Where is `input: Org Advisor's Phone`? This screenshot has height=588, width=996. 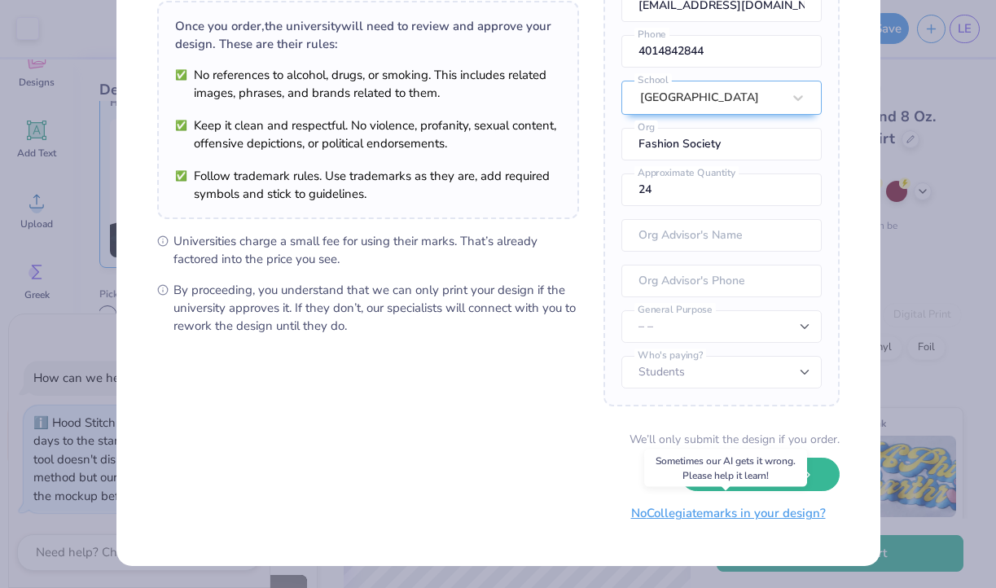
input: Org Advisor's Phone is located at coordinates (722, 281).